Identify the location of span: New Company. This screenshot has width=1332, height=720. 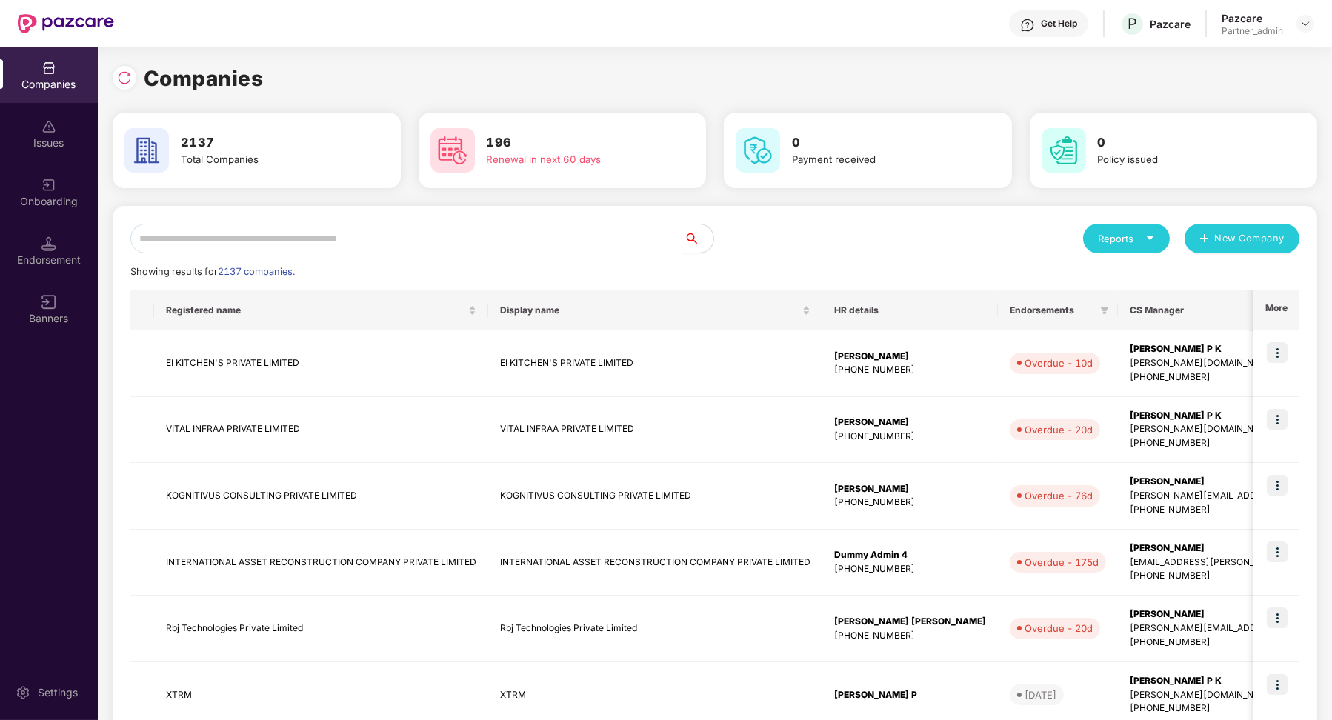
(1250, 239).